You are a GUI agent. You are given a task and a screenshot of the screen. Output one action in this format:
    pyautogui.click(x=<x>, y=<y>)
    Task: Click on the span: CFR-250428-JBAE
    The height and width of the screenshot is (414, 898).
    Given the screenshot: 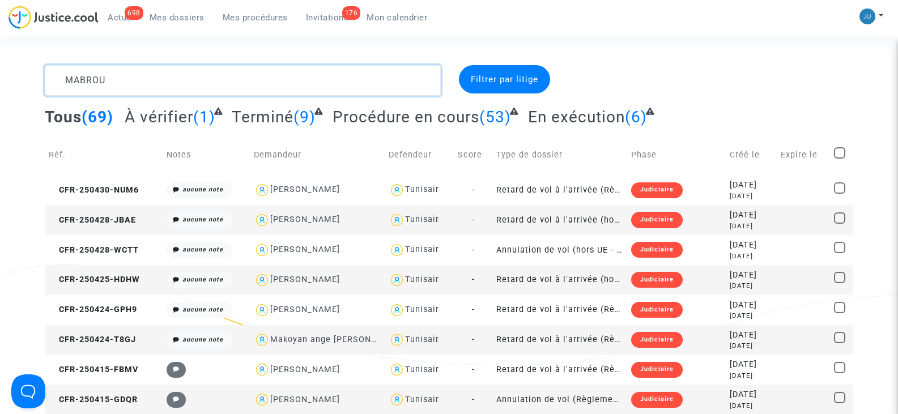 What is the action you would take?
    pyautogui.click(x=92, y=220)
    